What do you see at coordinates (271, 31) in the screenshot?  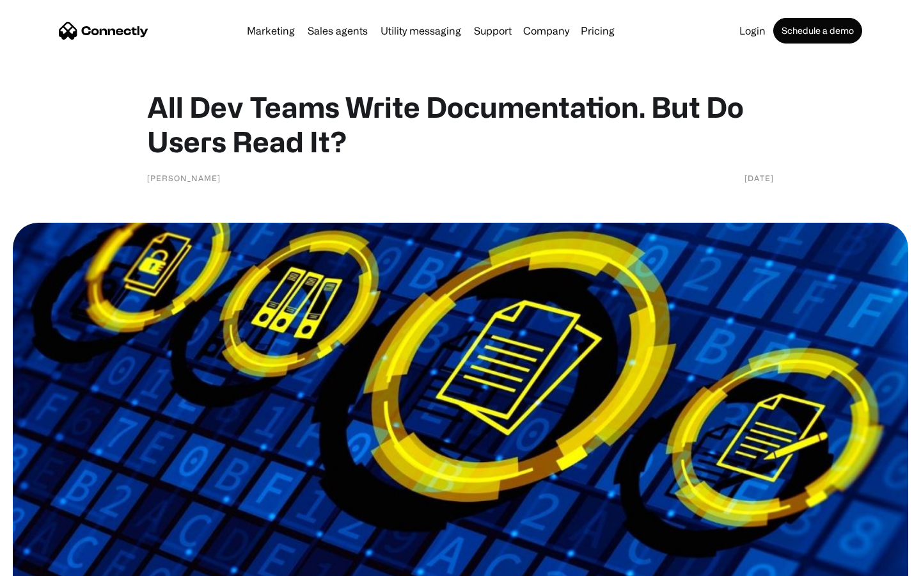 I see `a: Marketing` at bounding box center [271, 31].